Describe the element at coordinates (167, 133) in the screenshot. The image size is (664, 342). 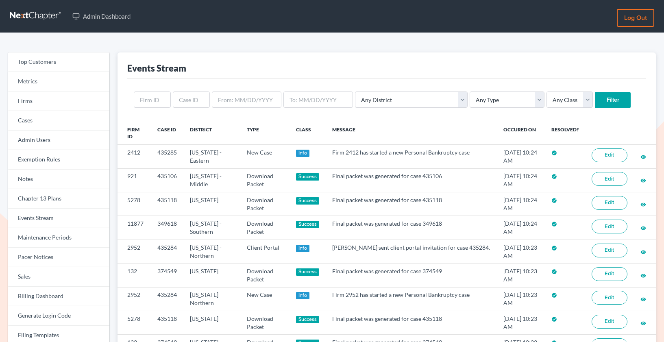
I see `th: Case ID` at that location.